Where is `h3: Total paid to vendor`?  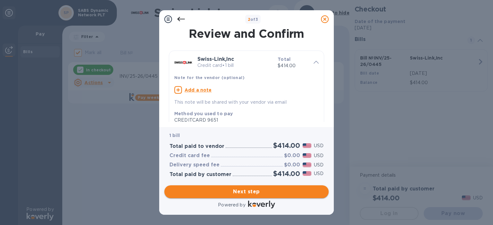 h3: Total paid to vendor is located at coordinates (197, 147).